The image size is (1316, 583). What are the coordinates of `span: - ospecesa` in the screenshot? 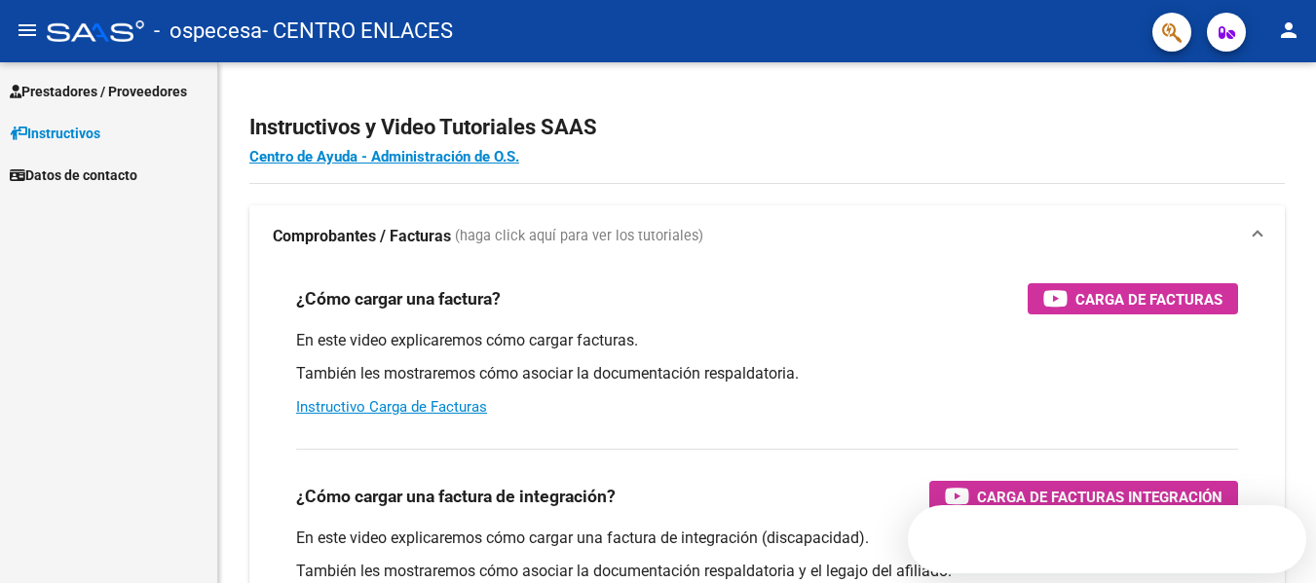 It's located at (207, 31).